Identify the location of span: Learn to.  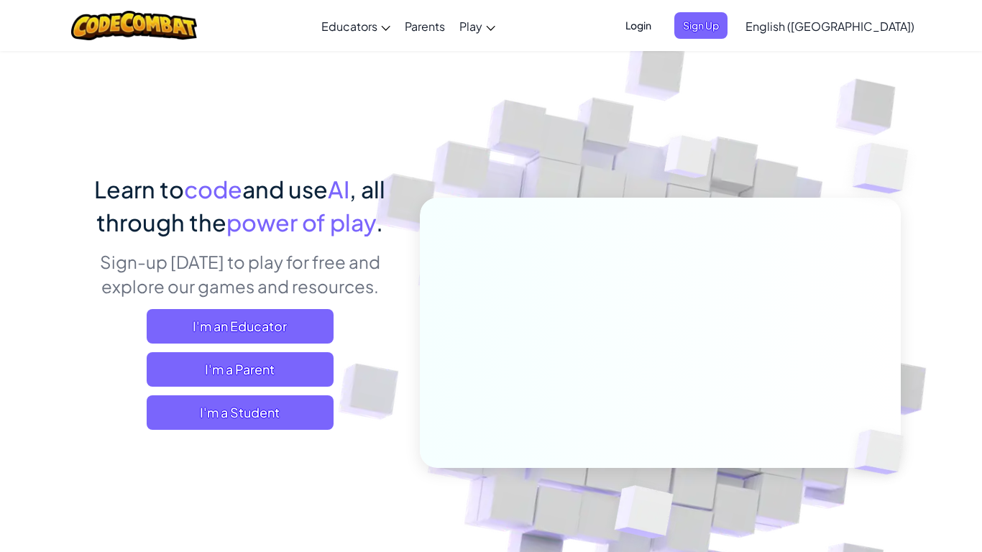
(139, 189).